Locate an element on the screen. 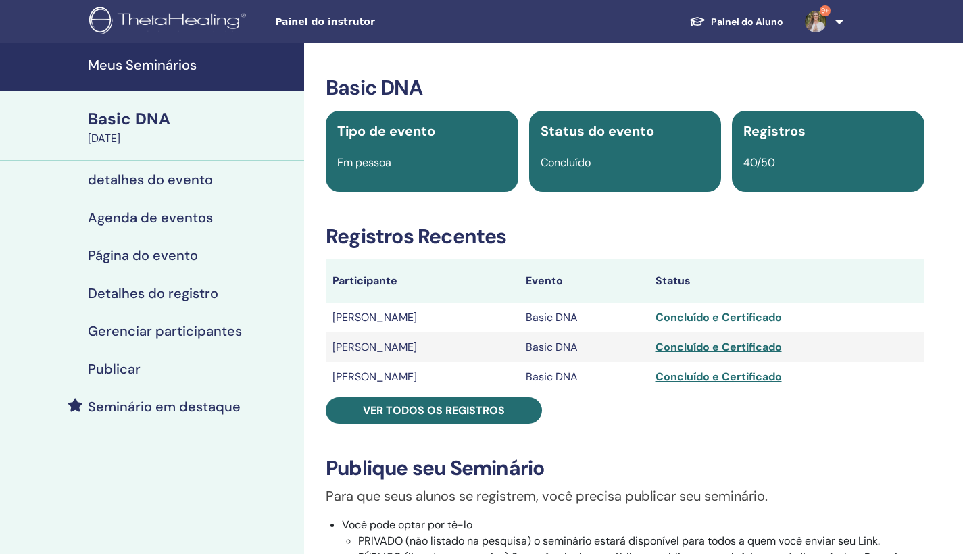 The image size is (963, 554). span: Painel do instrutor is located at coordinates (376, 22).